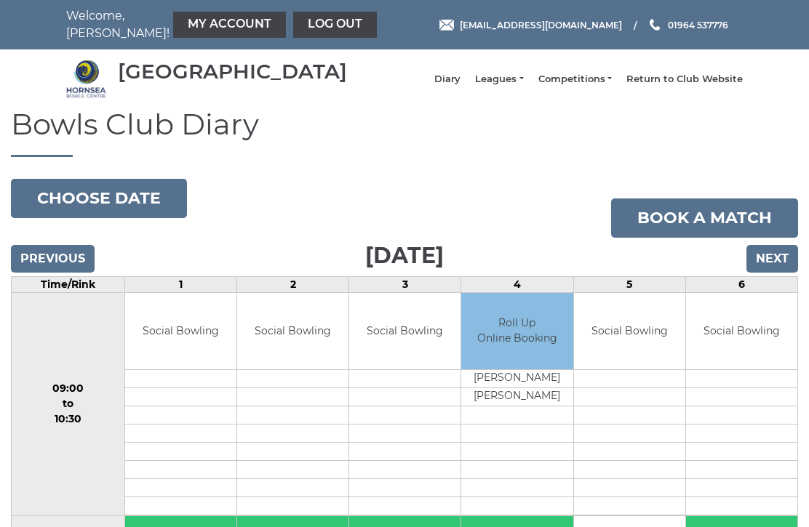 This screenshot has height=527, width=809. Describe the element at coordinates (99, 199) in the screenshot. I see `button: Choose date` at that location.